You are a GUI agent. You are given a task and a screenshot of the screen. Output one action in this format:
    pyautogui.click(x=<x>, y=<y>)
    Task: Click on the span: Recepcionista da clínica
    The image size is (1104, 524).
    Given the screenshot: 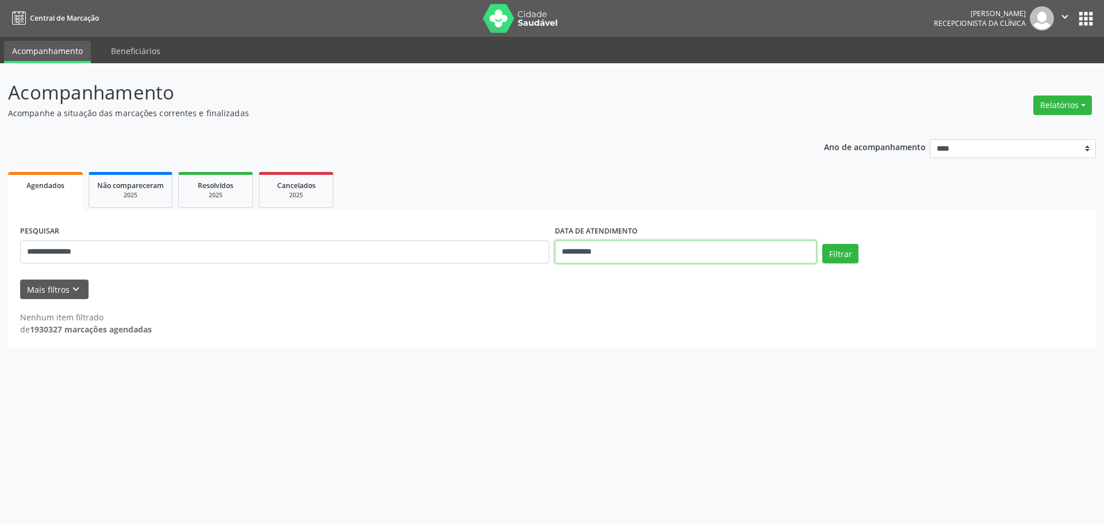 What is the action you would take?
    pyautogui.click(x=980, y=23)
    